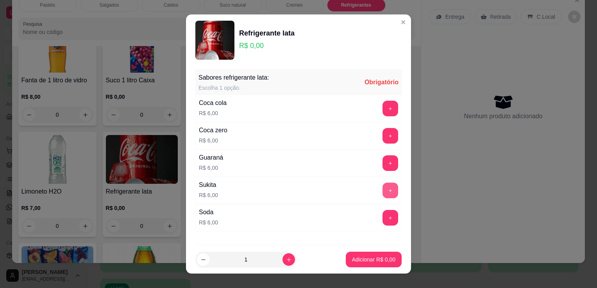 The image size is (597, 288). I want to click on div: Coca cola, so click(212, 103).